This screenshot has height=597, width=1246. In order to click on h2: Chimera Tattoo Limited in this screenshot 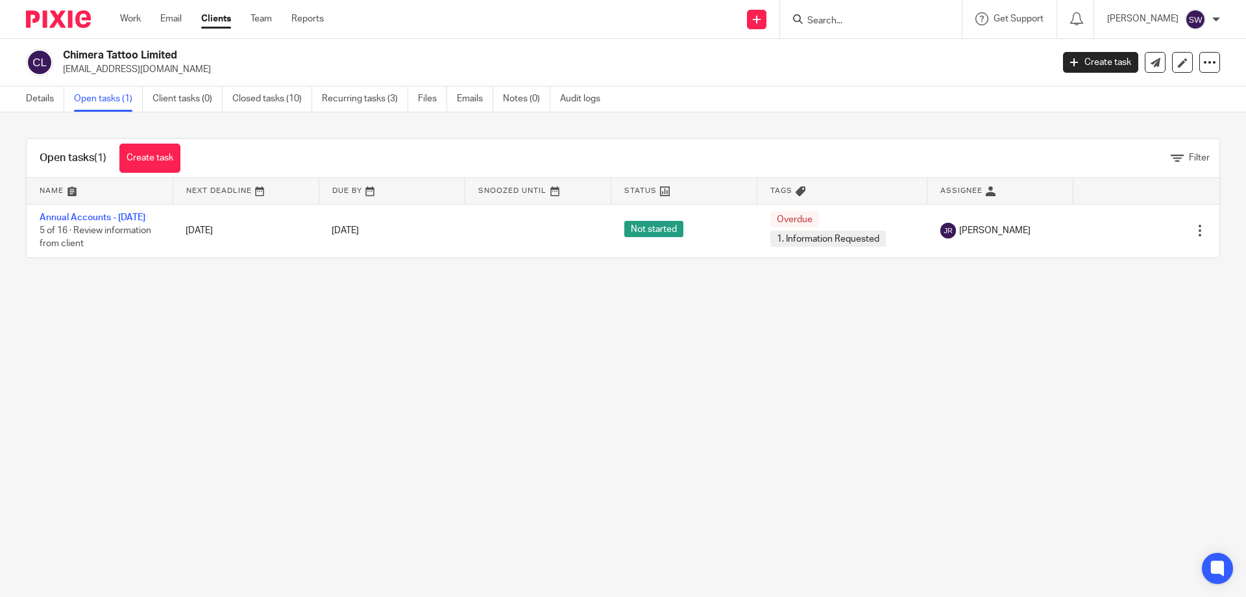, I will do `click(455, 55)`.